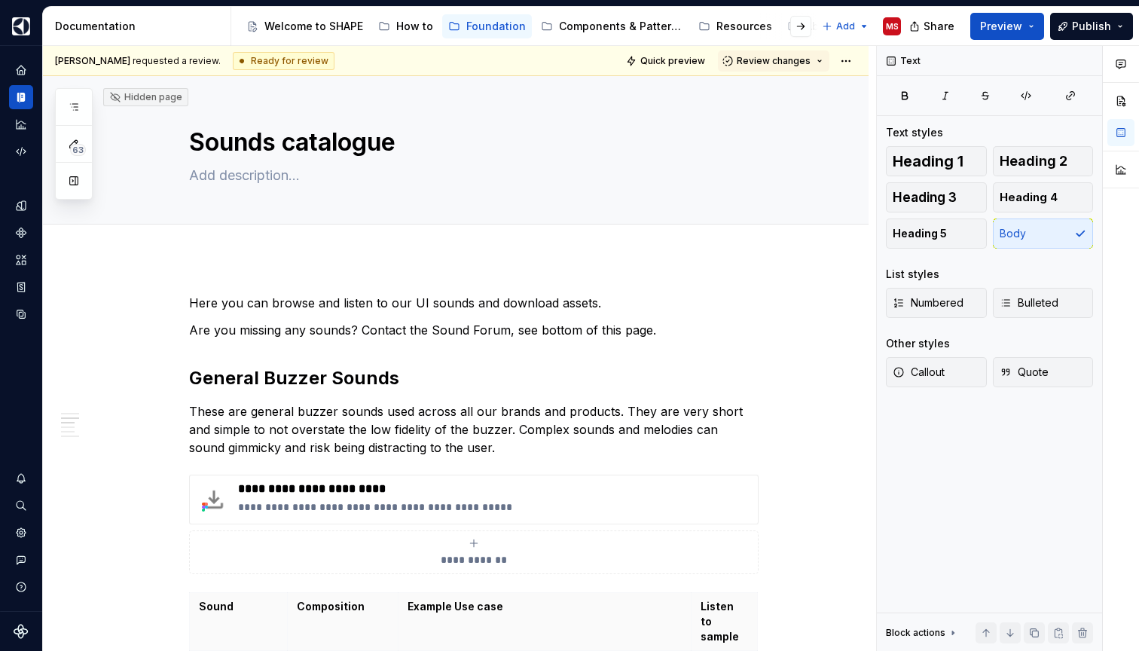  What do you see at coordinates (621, 26) in the screenshot?
I see `div: Components & Patterns` at bounding box center [621, 26].